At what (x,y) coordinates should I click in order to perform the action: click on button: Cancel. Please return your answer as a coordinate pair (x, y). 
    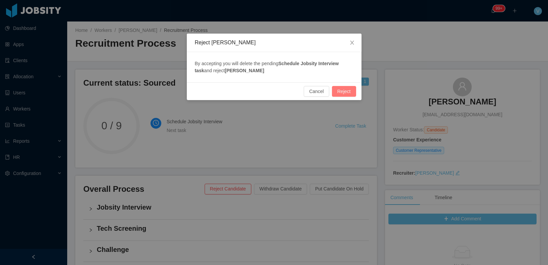
    Looking at the image, I should click on (317, 91).